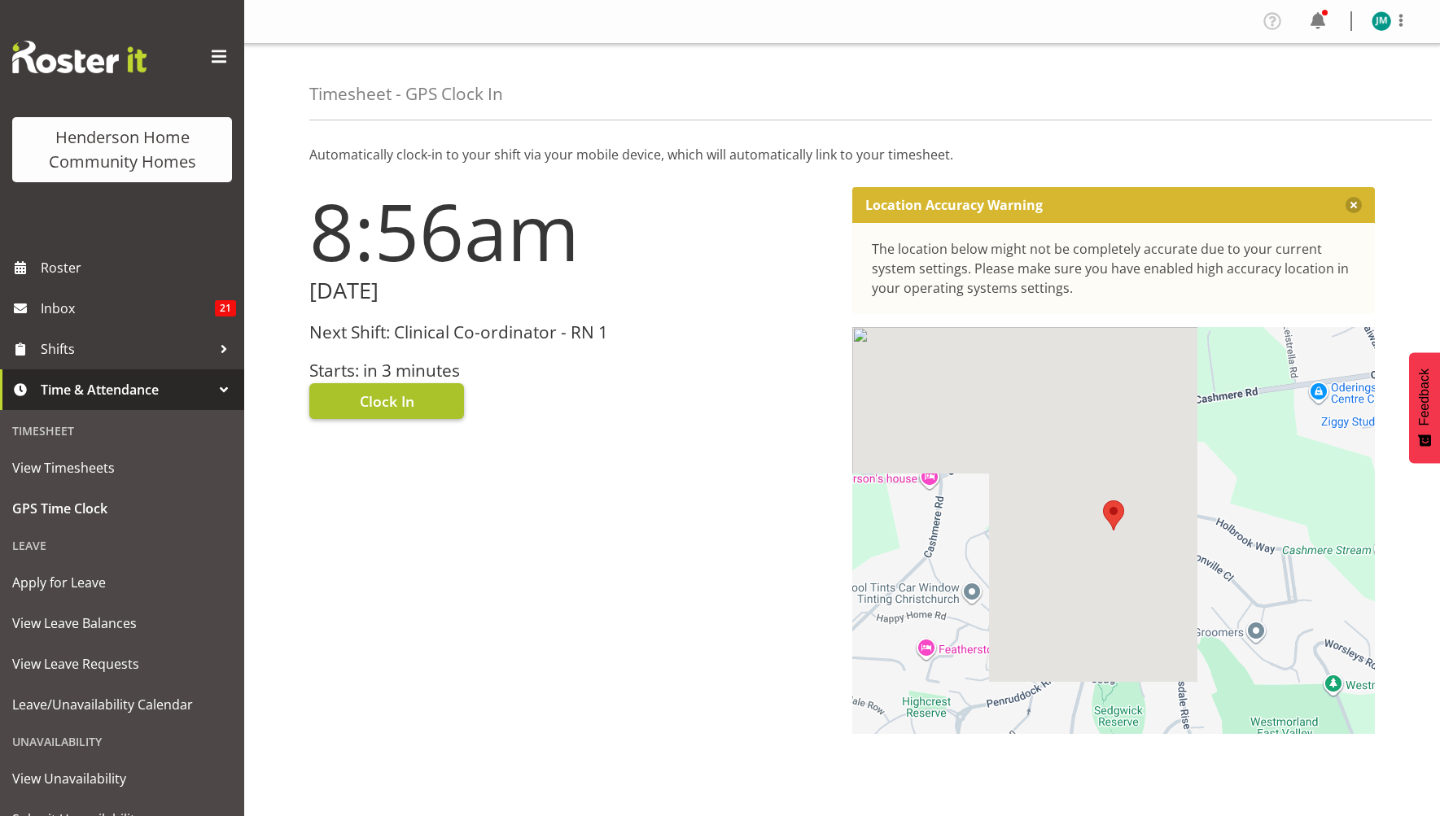 The width and height of the screenshot is (1440, 816). I want to click on div: Leave, so click(122, 545).